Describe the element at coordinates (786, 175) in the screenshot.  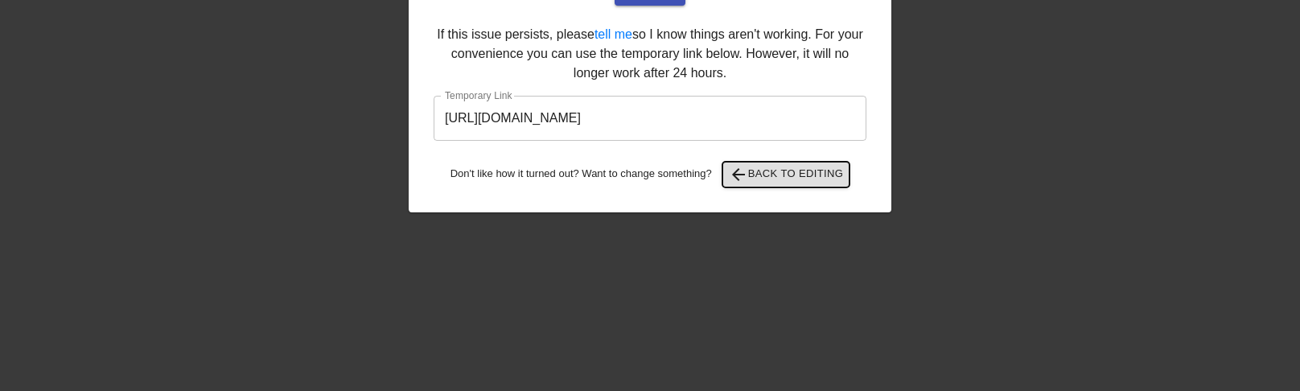
I see `span: Back to Editing` at that location.